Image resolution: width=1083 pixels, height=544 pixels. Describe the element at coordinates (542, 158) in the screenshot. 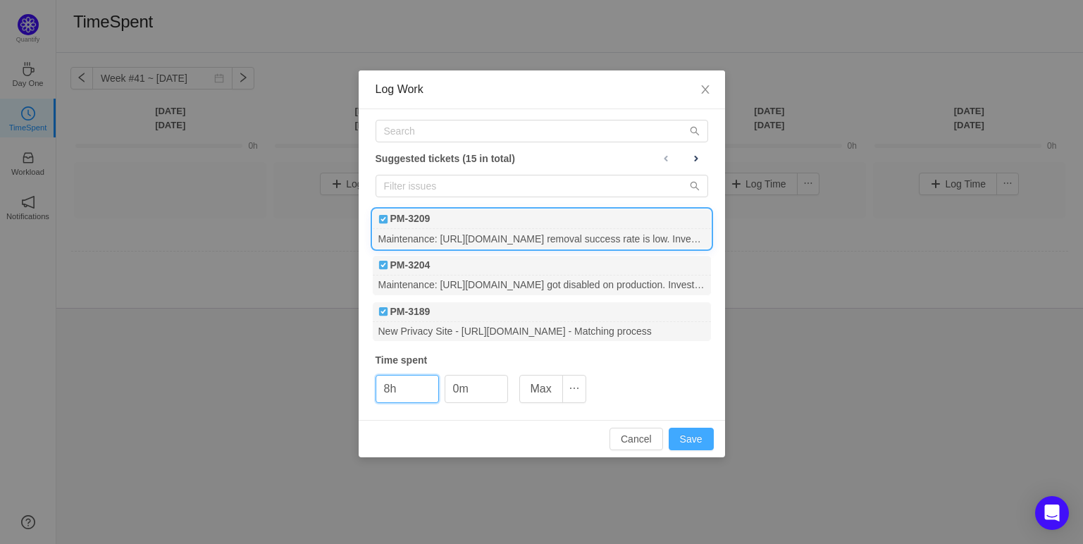

I see `div: Suggested tickets (15 in total)` at that location.